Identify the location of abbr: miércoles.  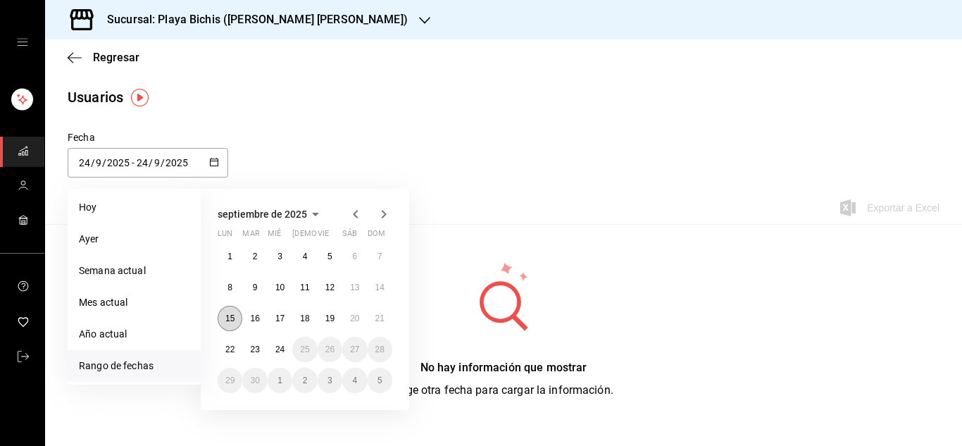
(274, 236).